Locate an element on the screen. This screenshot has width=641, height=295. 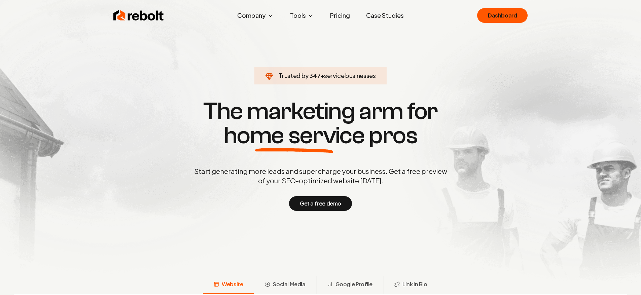
span: Google Profile is located at coordinates (354, 284).